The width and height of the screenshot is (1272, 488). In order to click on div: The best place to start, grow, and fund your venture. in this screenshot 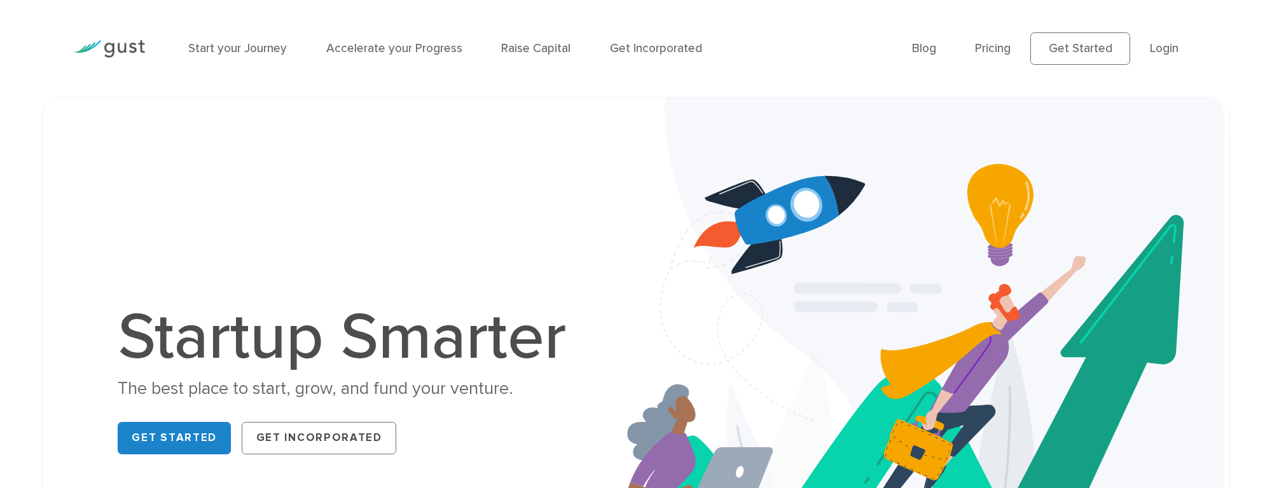, I will do `click(351, 389)`.